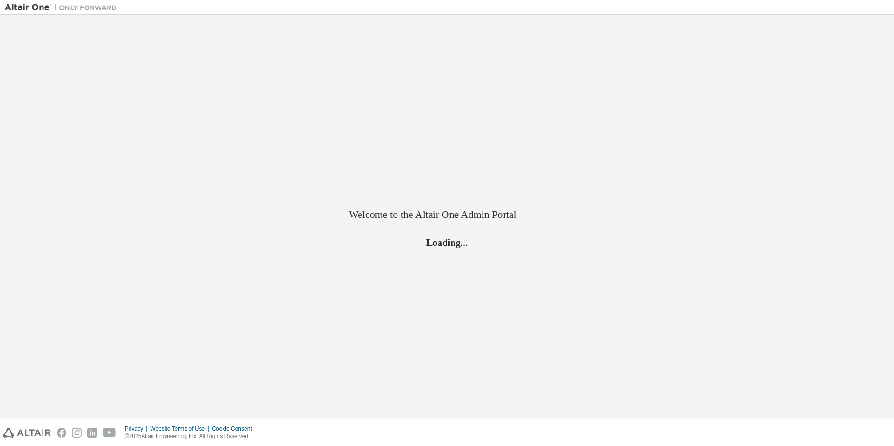 This screenshot has width=894, height=446. What do you see at coordinates (27, 433) in the screenshot?
I see `img: altair_logo.svg` at bounding box center [27, 433].